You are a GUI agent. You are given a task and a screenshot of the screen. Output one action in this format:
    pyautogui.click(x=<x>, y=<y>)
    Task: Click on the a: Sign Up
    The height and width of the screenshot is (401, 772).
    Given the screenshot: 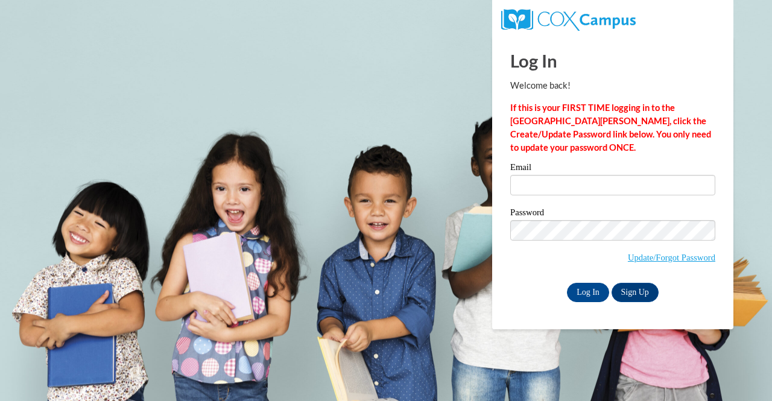 What is the action you would take?
    pyautogui.click(x=635, y=293)
    